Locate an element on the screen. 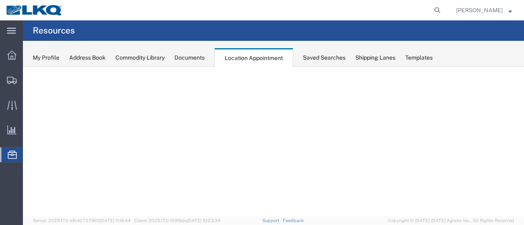 The width and height of the screenshot is (524, 225). span: Client: 2025.17.0-159f9de is located at coordinates (177, 221).